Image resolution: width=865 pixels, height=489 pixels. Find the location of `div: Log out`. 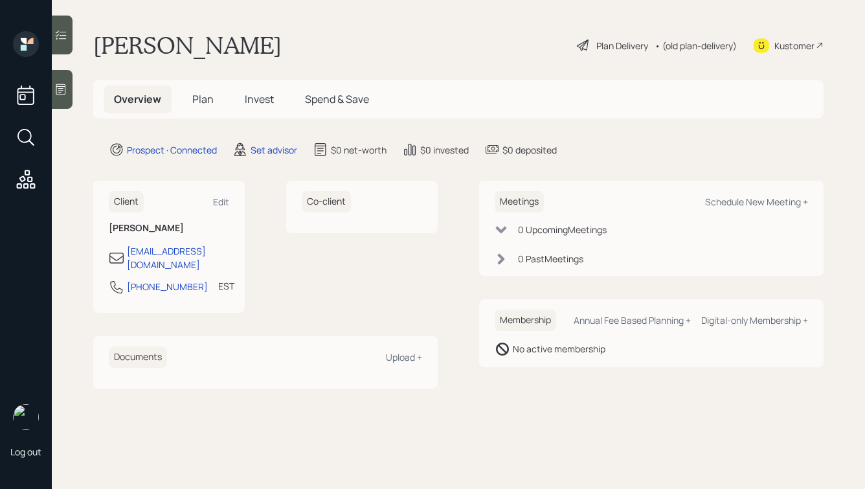

div: Log out is located at coordinates (26, 452).